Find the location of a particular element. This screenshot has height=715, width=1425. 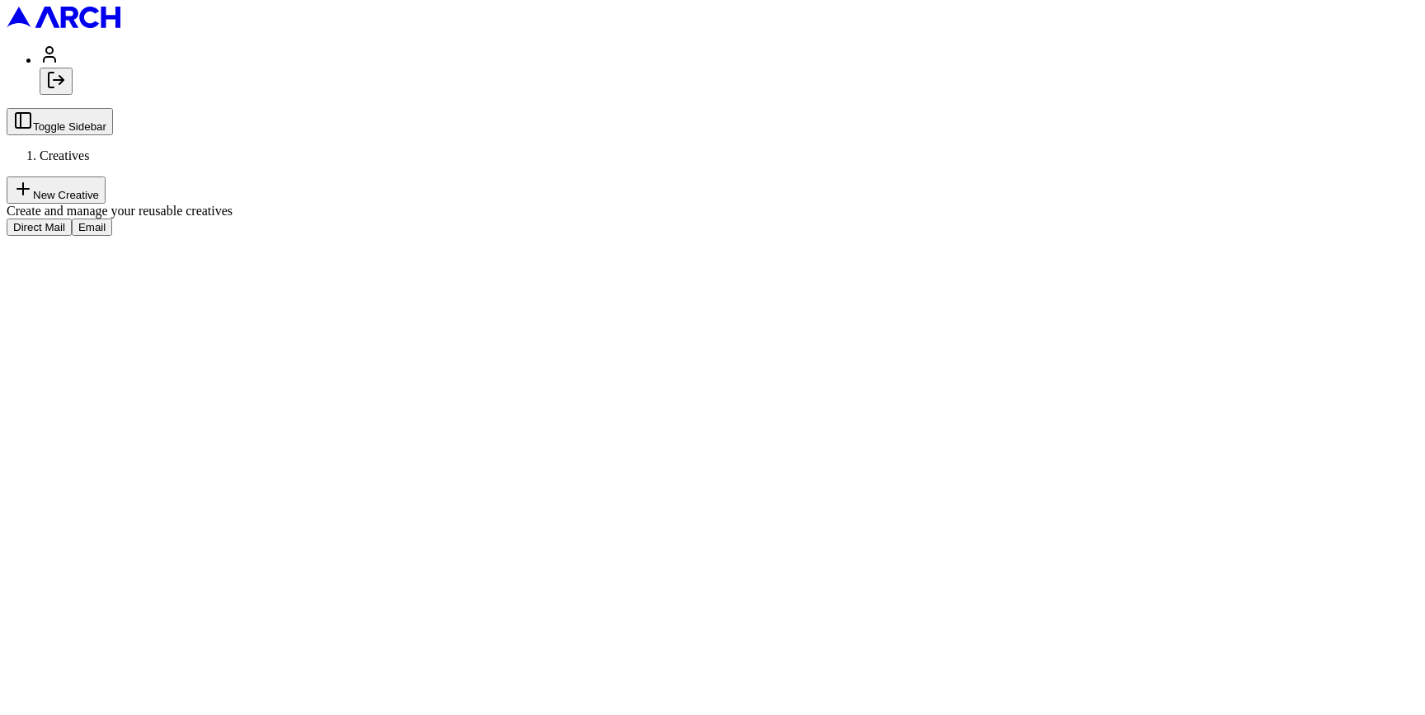

div: Create and manage your reusable creatives is located at coordinates (713, 211).